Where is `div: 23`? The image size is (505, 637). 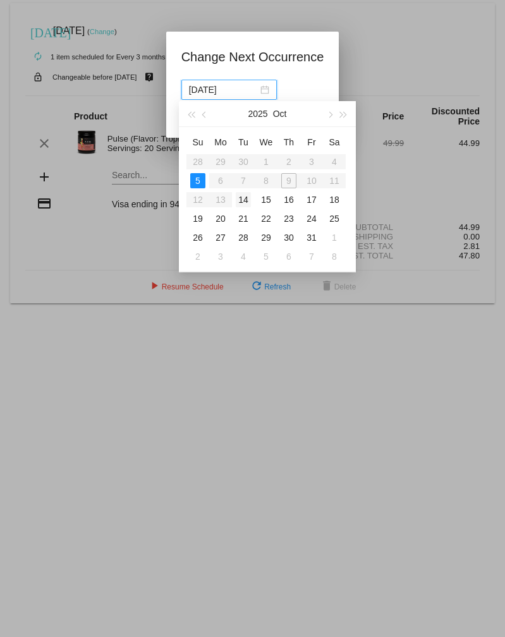
div: 23 is located at coordinates (289, 219).